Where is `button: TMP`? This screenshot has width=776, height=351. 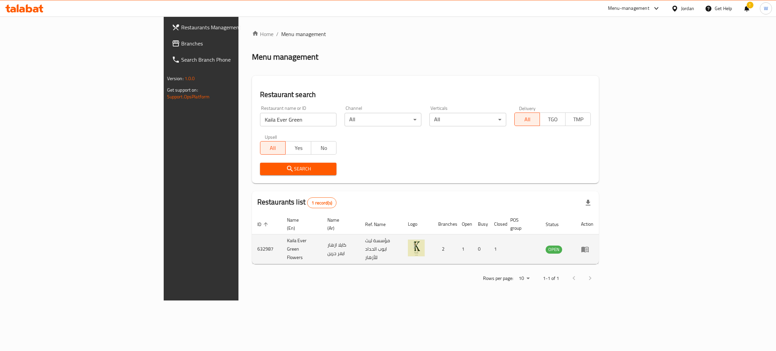
button: TMP is located at coordinates (578, 119).